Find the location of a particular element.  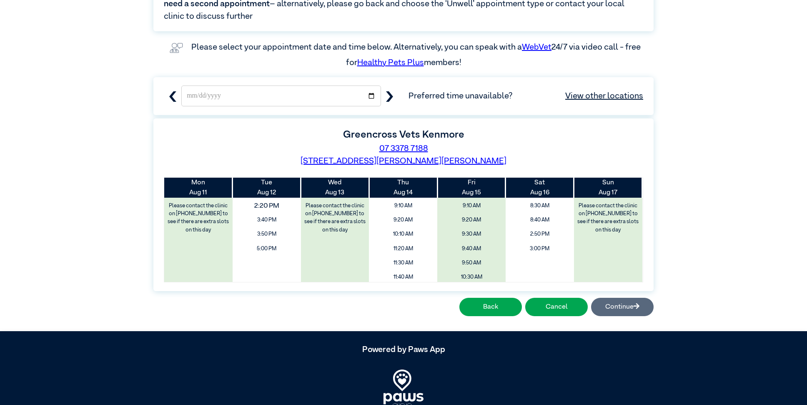

span: 3:50 PM is located at coordinates (267, 234).